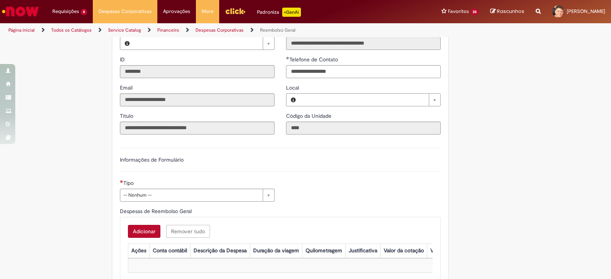 The image size is (611, 279). I want to click on label: Somente leitura - Título, so click(127, 116).